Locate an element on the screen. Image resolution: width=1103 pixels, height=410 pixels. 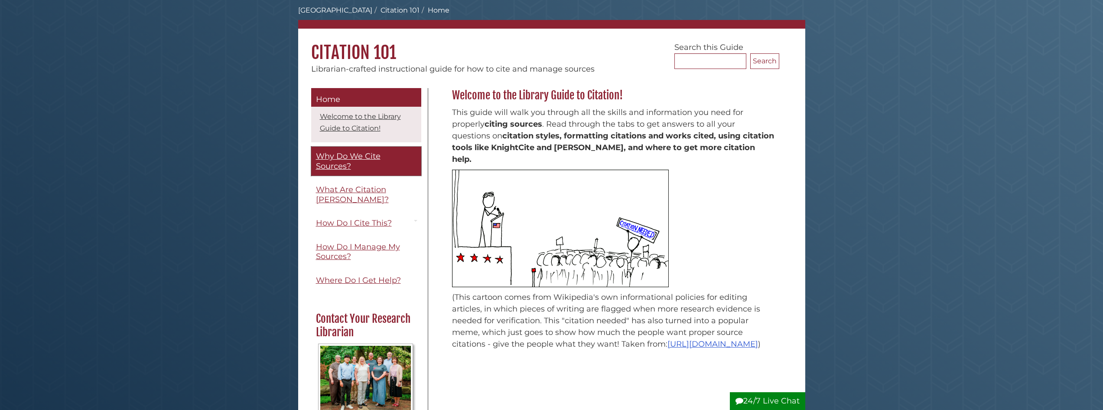
li: Home is located at coordinates (434, 10).